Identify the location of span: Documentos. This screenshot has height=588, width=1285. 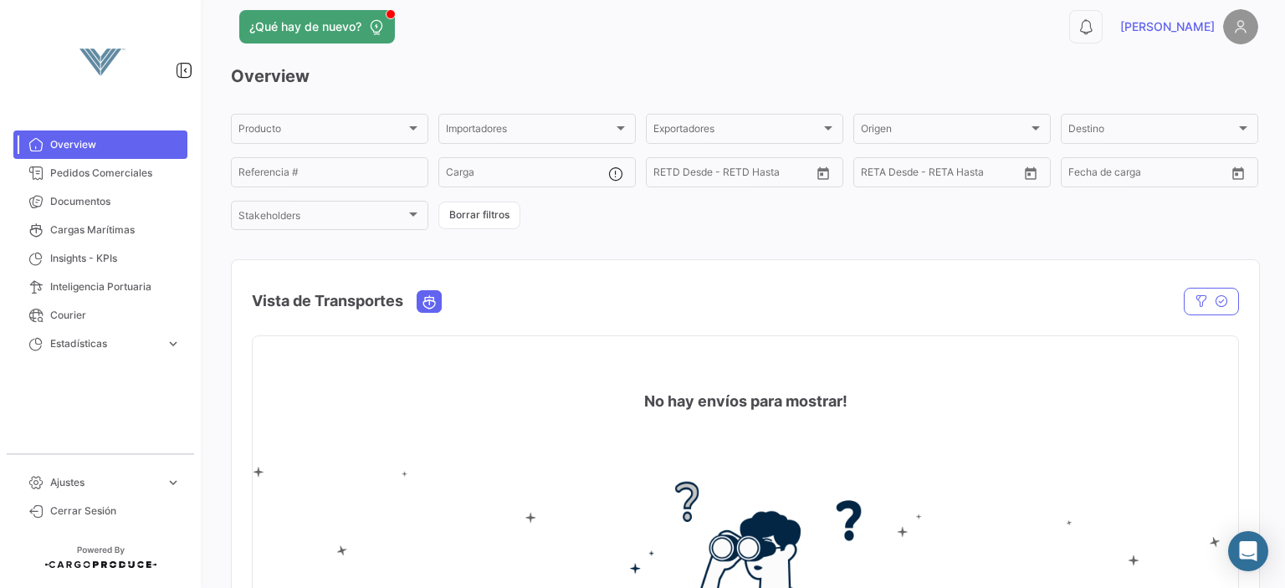
(115, 202).